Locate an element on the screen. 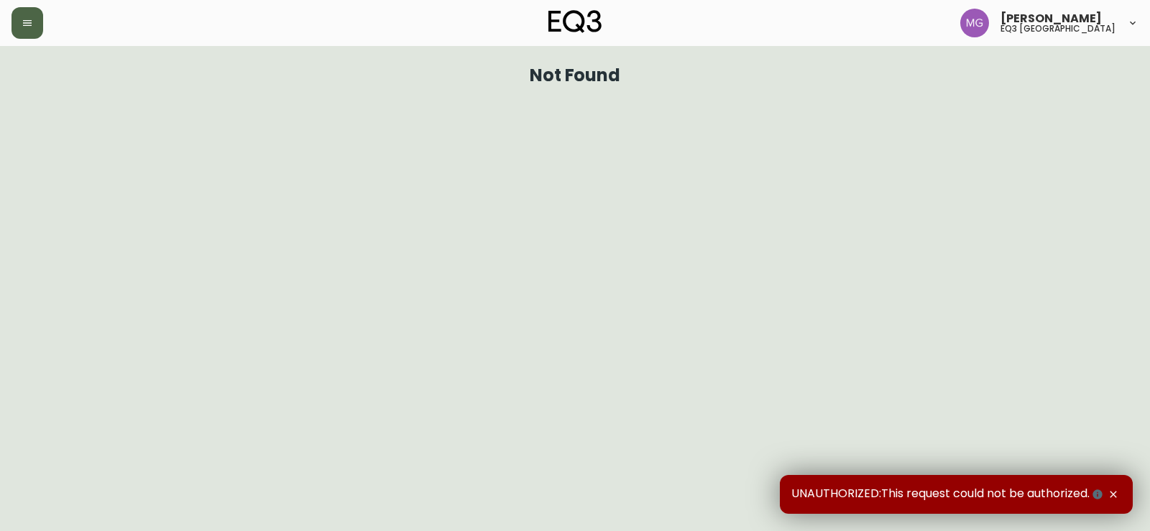 The width and height of the screenshot is (1150, 531). img: logo is located at coordinates (575, 22).